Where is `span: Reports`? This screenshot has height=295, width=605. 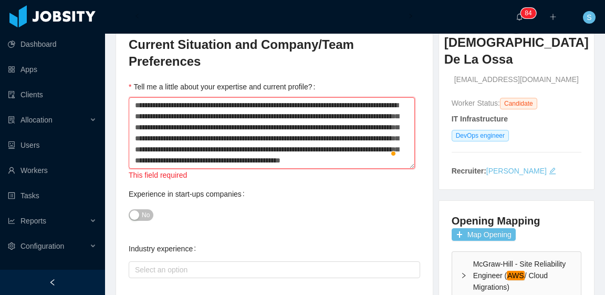
span: Reports is located at coordinates (33, 221).